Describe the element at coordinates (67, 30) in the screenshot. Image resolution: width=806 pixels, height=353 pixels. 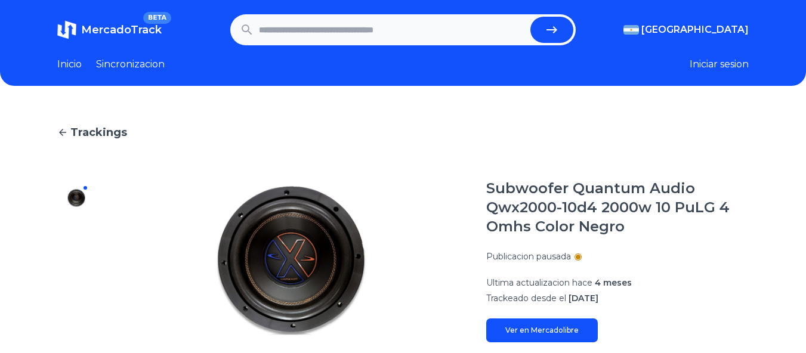
I see `img: MercadoTrack` at that location.